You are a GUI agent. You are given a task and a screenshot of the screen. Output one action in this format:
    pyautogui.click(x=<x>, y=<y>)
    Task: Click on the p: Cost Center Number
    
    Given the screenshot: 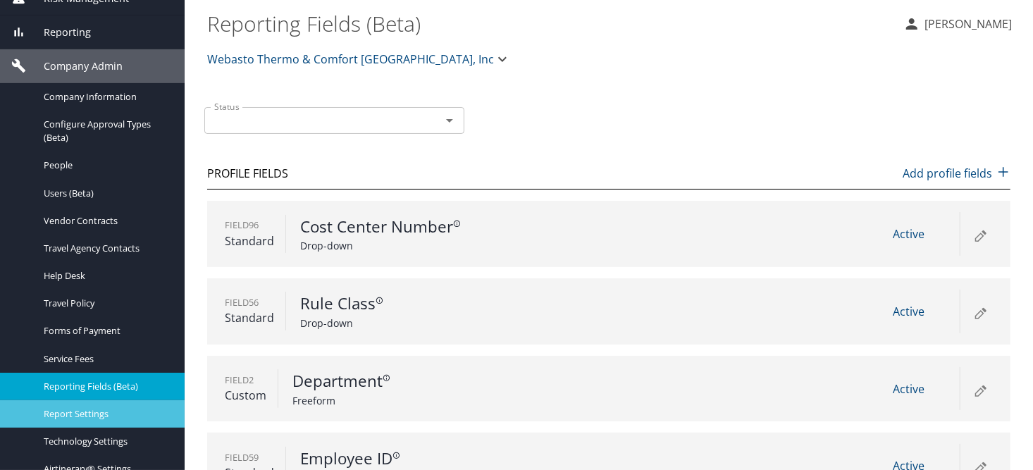 What is the action you would take?
    pyautogui.click(x=435, y=227)
    